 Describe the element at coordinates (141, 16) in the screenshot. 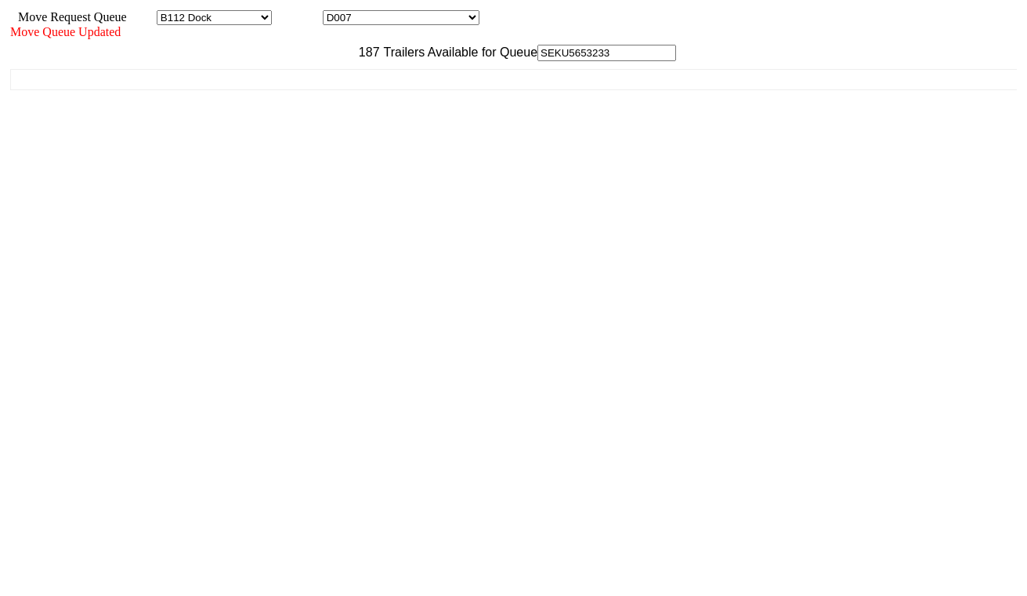

I see `span: Area` at that location.